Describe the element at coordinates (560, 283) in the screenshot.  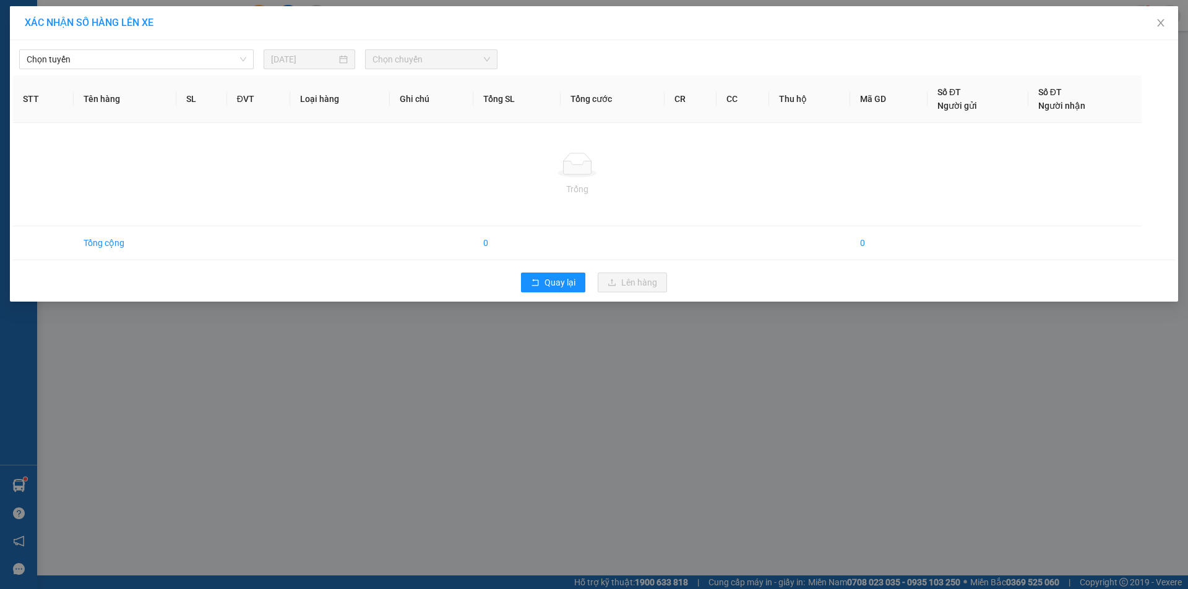
I see `span: Quay lại` at that location.